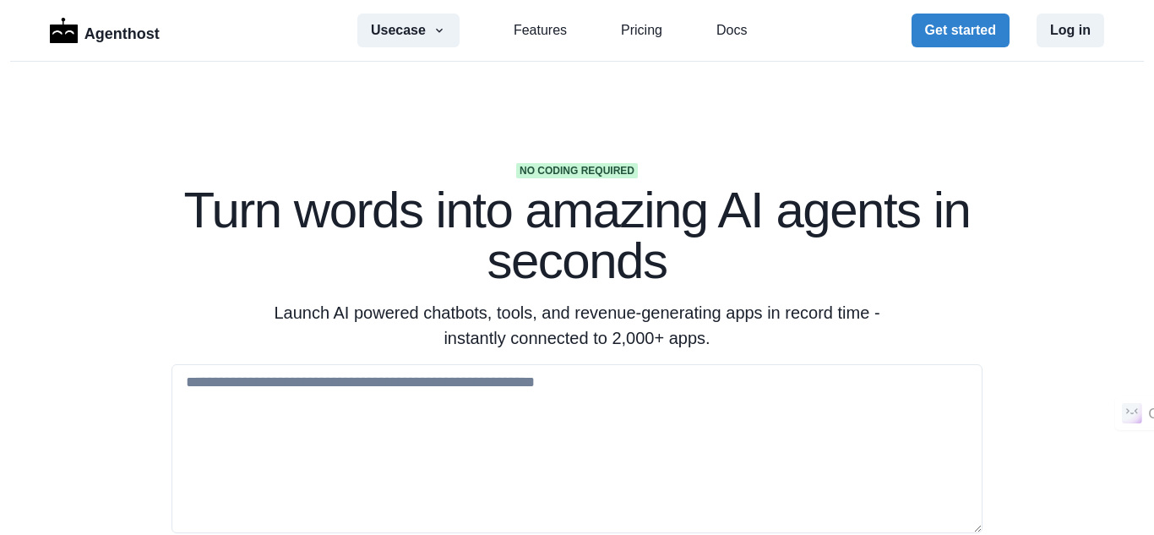 This screenshot has width=1154, height=535. Describe the element at coordinates (105, 30) in the screenshot. I see `a: LogoAgenthost` at that location.